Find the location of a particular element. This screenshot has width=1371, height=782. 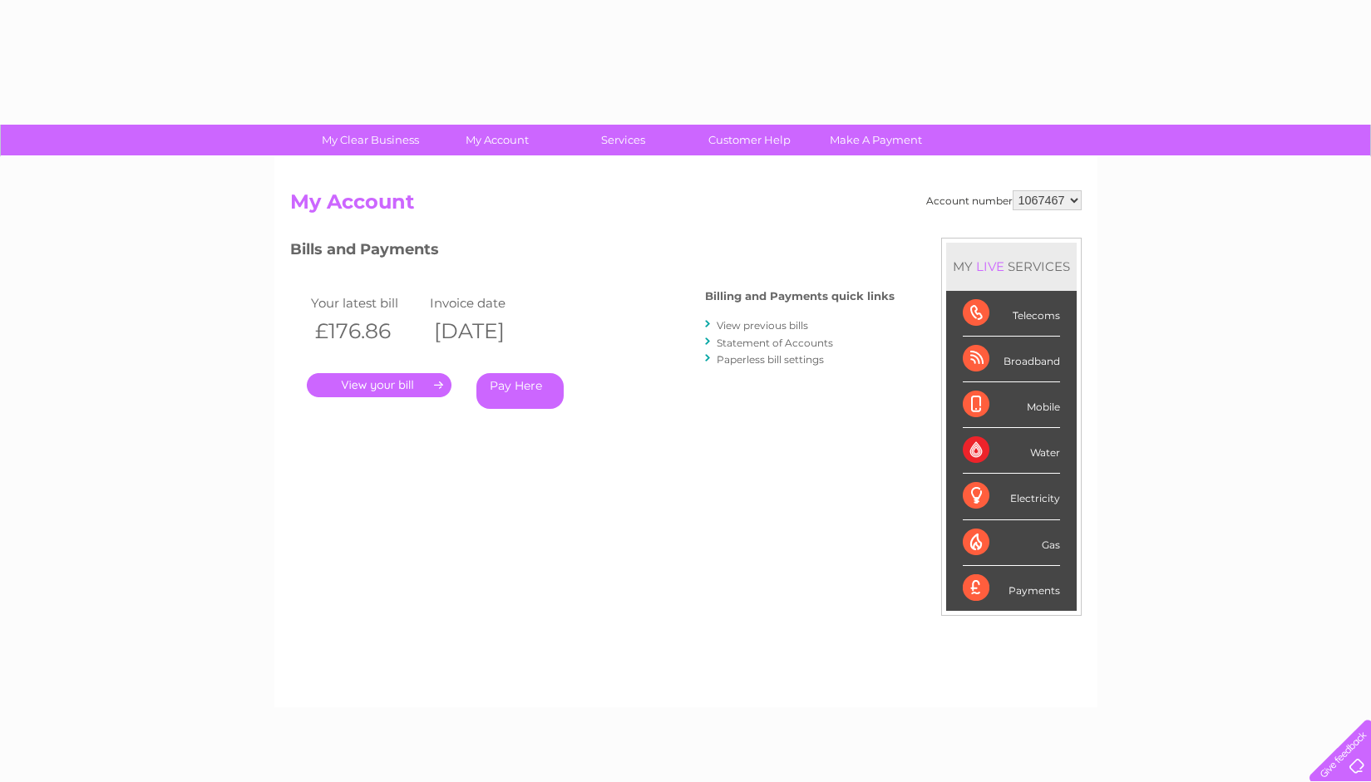

a: Services is located at coordinates (623, 140).